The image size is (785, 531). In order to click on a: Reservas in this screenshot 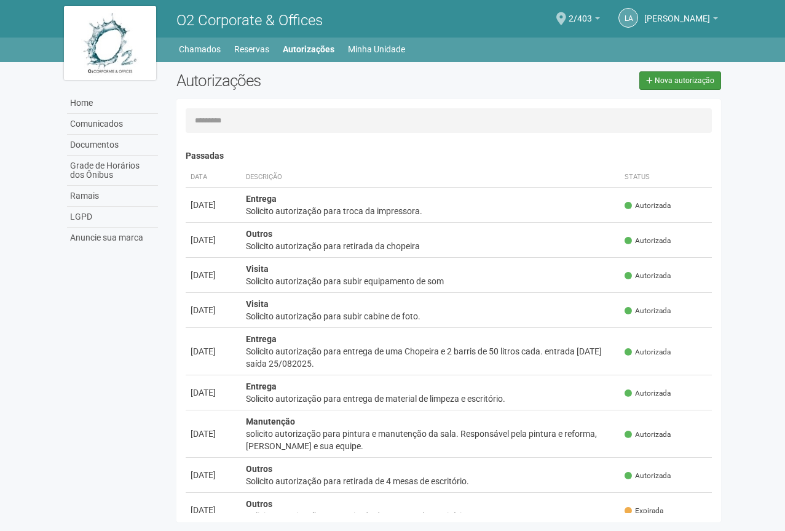, I will do `click(251, 49)`.